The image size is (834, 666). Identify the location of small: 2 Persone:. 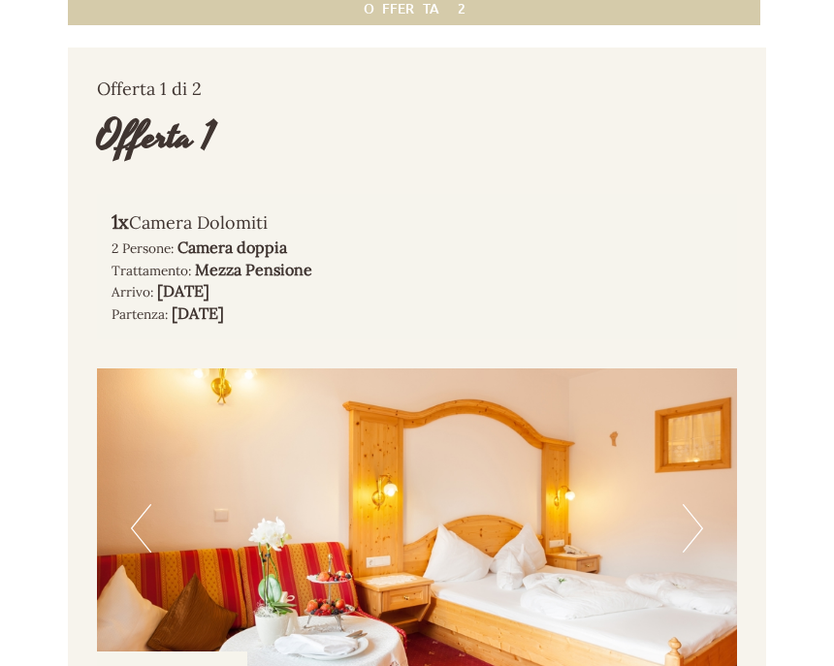
(143, 248).